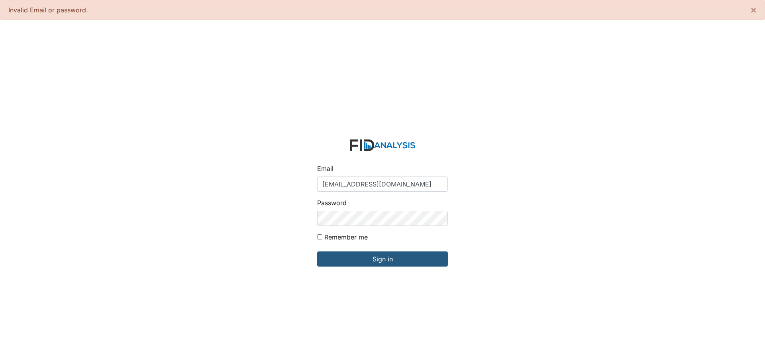 This screenshot has height=363, width=765. What do you see at coordinates (382, 145) in the screenshot?
I see `img: logo-2fc8c6e3336f68795322cb6e9a2b9007179b544421de10c17bdaae8622450297.svg` at bounding box center [382, 145].